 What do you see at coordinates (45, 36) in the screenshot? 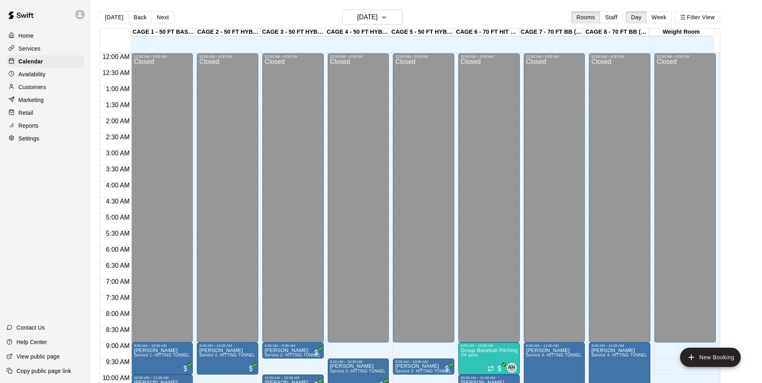
I see `a: Home` at bounding box center [45, 36].